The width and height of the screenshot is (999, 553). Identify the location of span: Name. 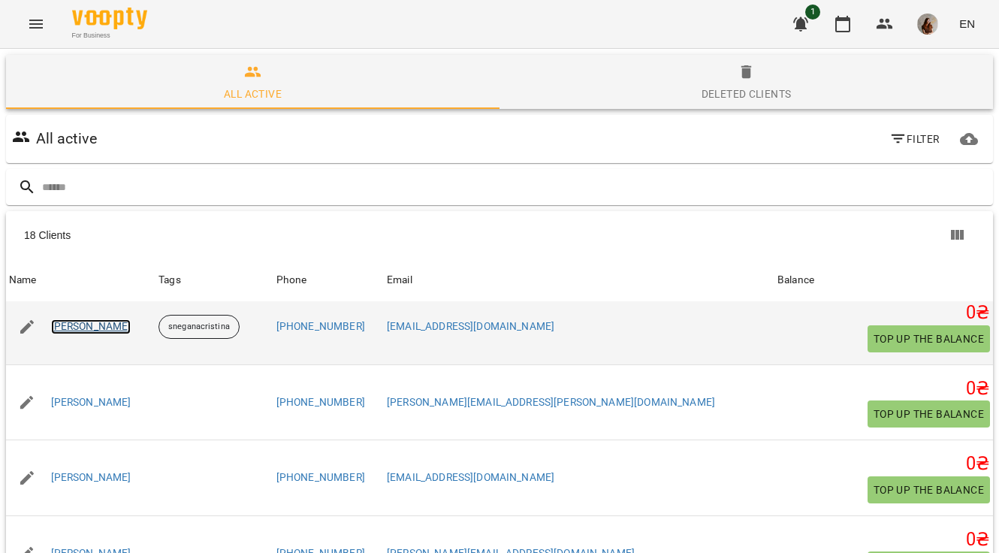
(80, 280).